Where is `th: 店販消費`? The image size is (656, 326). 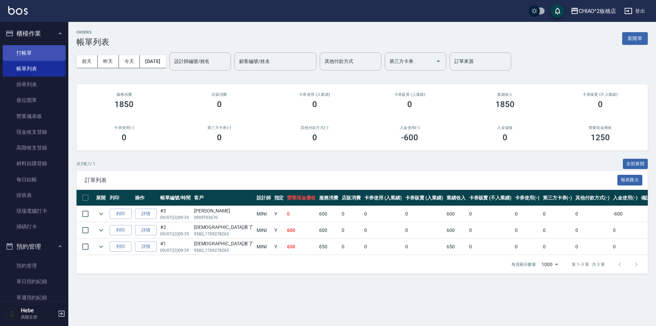
th: 店販消費 is located at coordinates (351, 198).